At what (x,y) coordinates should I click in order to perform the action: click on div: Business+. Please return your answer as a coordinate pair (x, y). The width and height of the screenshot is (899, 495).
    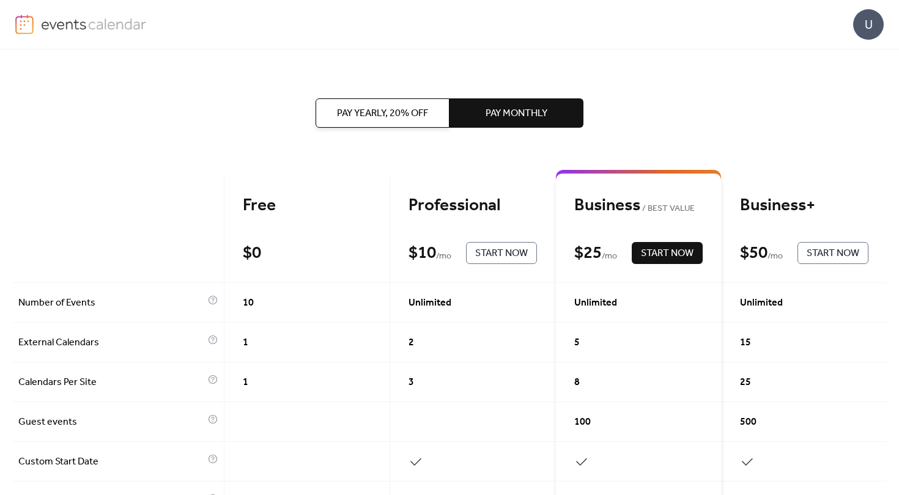
    Looking at the image, I should click on (804, 205).